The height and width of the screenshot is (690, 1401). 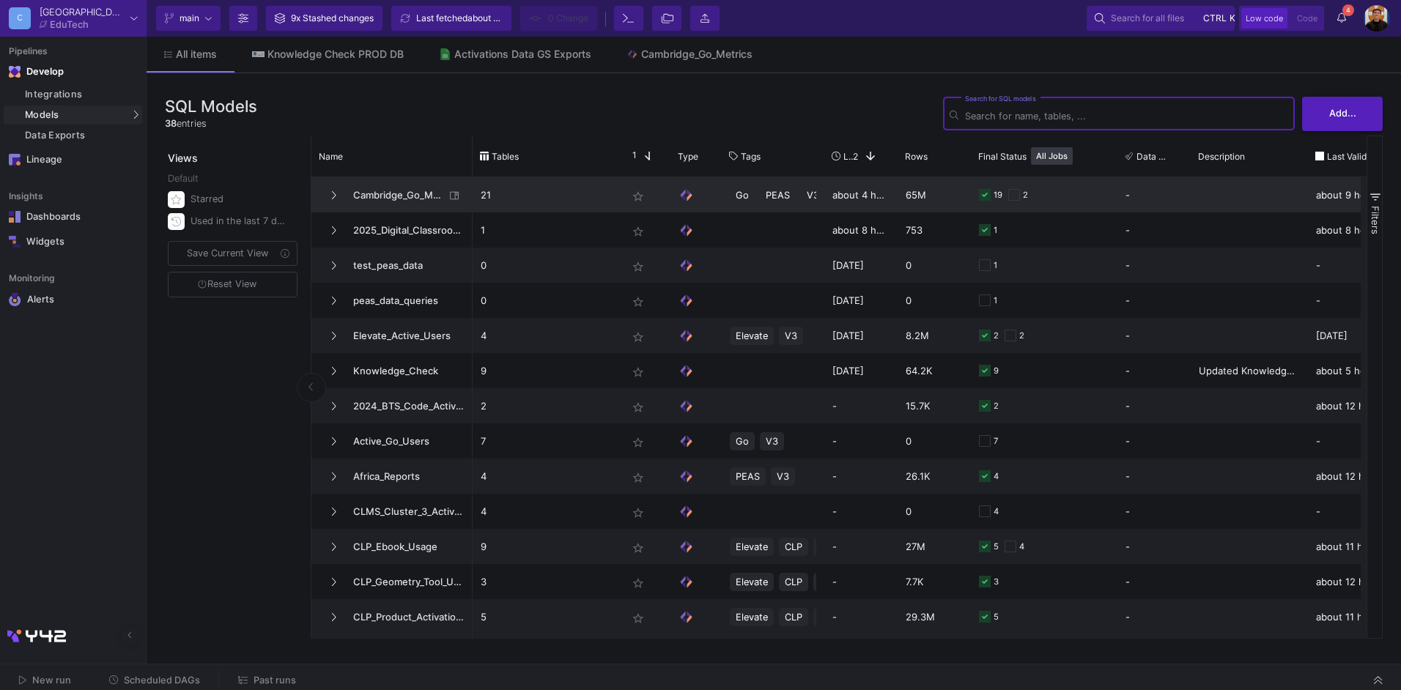 I want to click on p: 1, so click(x=546, y=230).